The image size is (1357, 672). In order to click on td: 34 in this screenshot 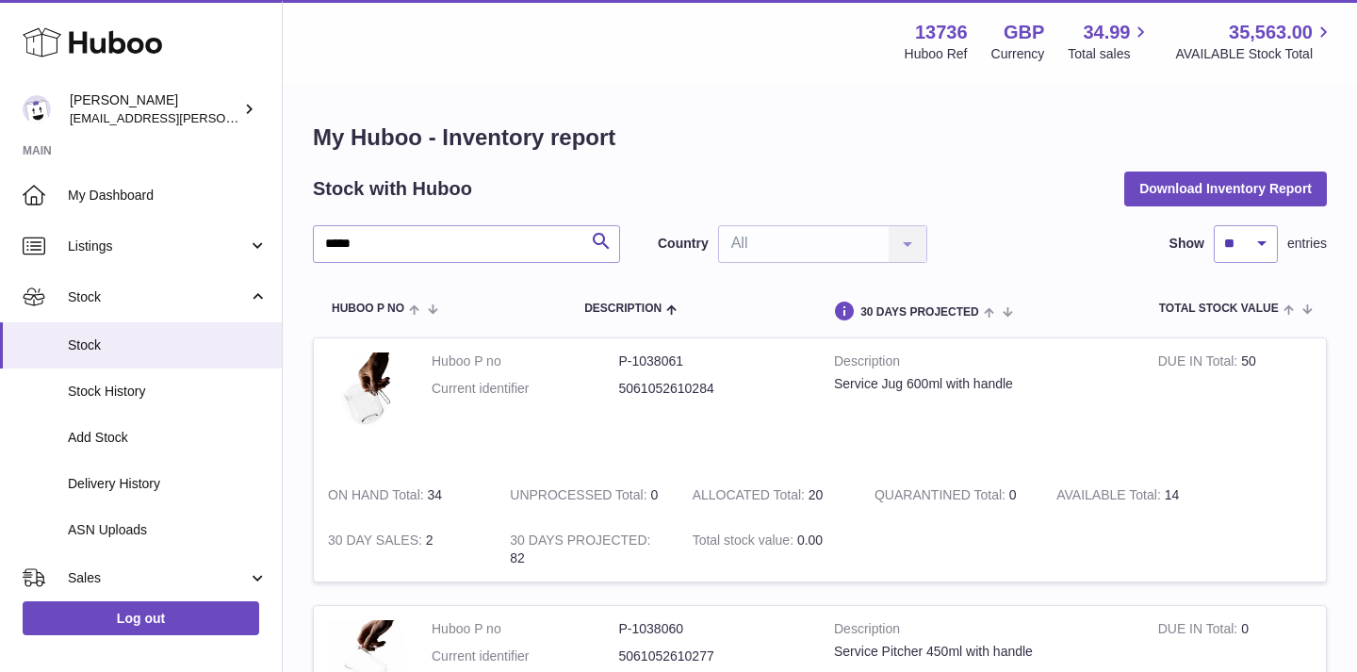, I will do `click(404, 495)`.